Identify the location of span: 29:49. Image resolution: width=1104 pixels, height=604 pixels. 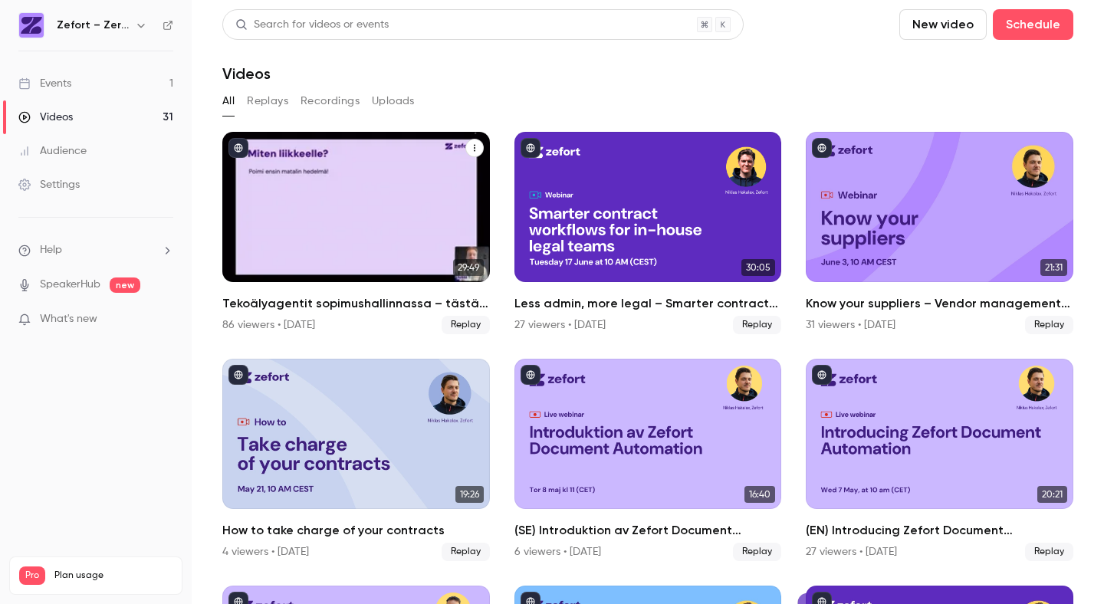
(469, 268).